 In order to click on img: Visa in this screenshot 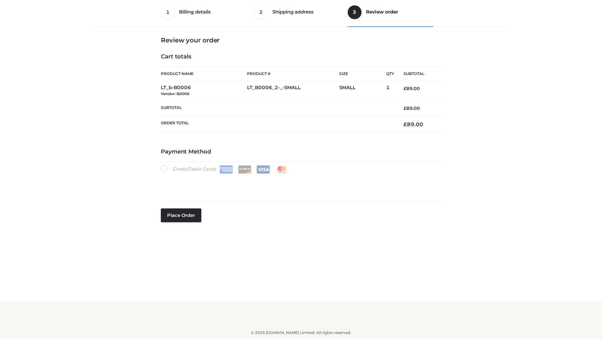, I will do `click(263, 169)`.